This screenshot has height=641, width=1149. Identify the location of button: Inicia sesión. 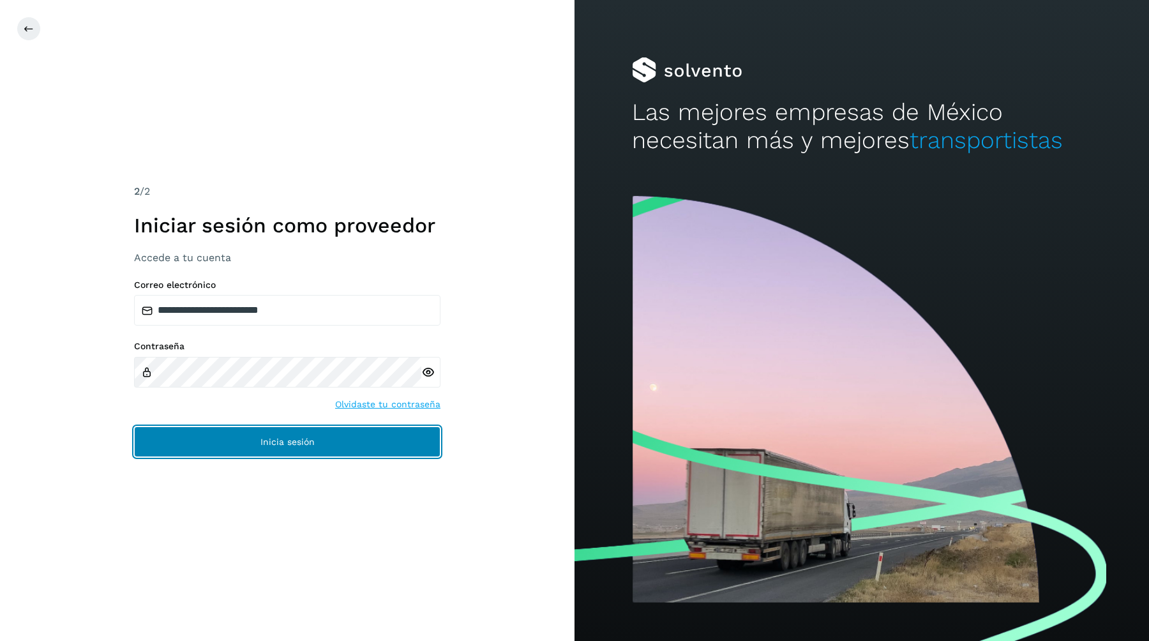
(287, 442).